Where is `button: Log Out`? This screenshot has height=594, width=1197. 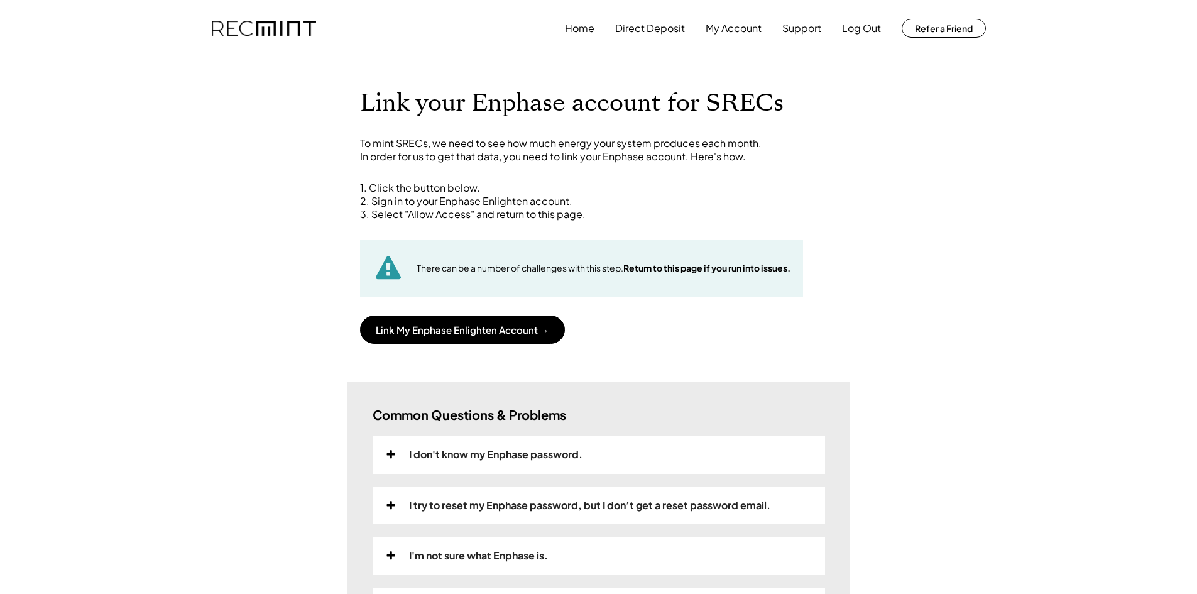 button: Log Out is located at coordinates (862, 28).